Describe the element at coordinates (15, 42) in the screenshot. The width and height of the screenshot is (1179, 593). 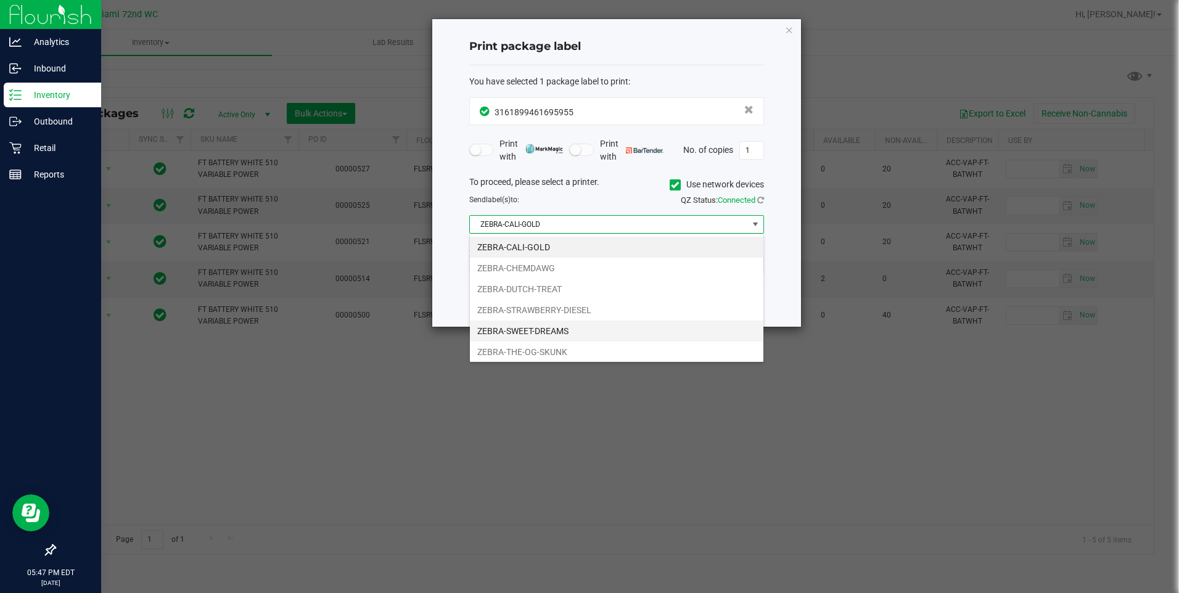
I see `inline-svg: Analytics` at that location.